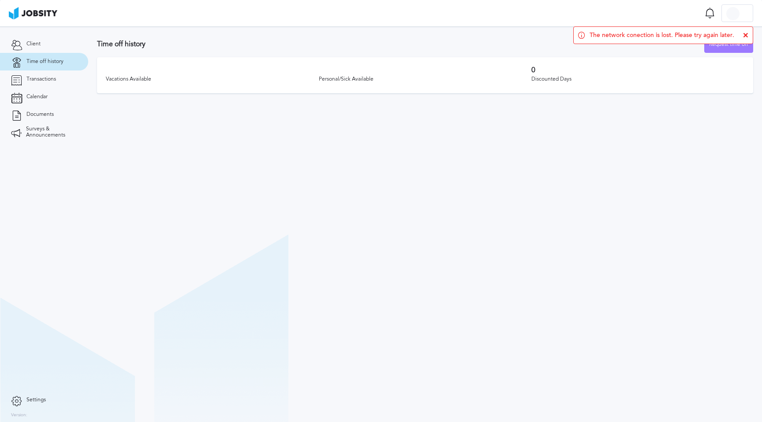 The image size is (762, 422). What do you see at coordinates (36, 400) in the screenshot?
I see `span: Settings` at bounding box center [36, 400].